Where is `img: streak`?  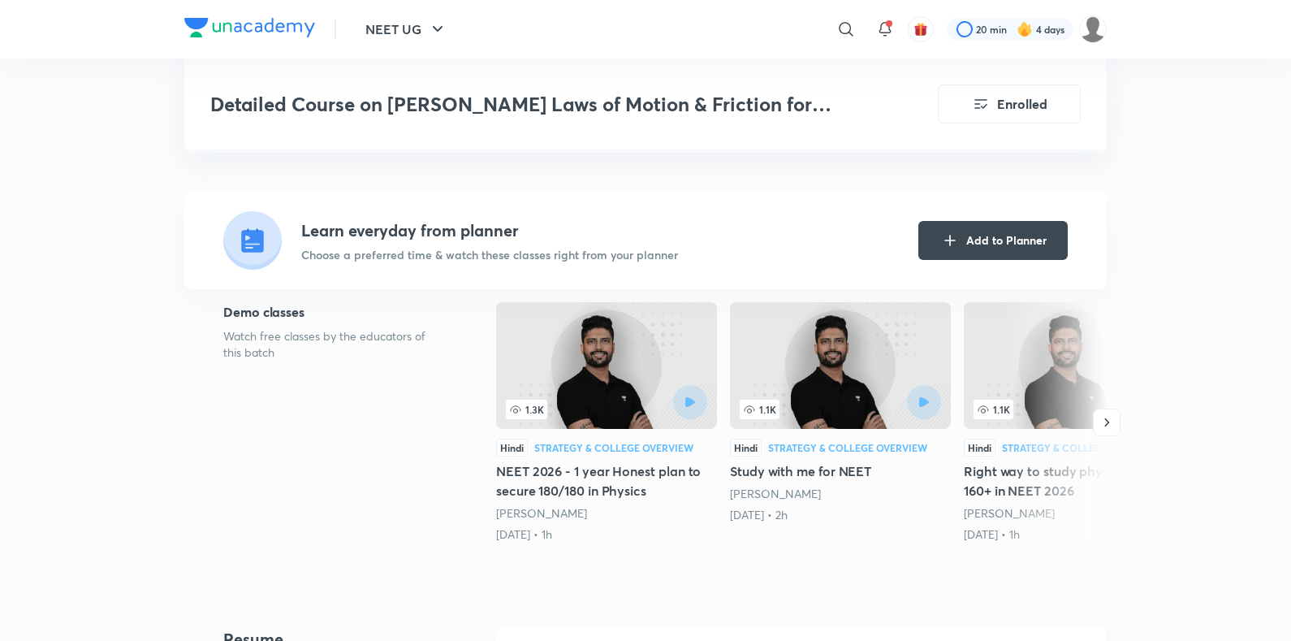 img: streak is located at coordinates (1025, 29).